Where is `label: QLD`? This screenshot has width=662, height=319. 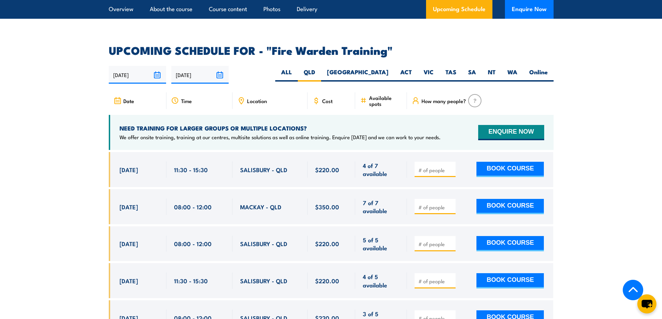 label: QLD is located at coordinates (309, 75).